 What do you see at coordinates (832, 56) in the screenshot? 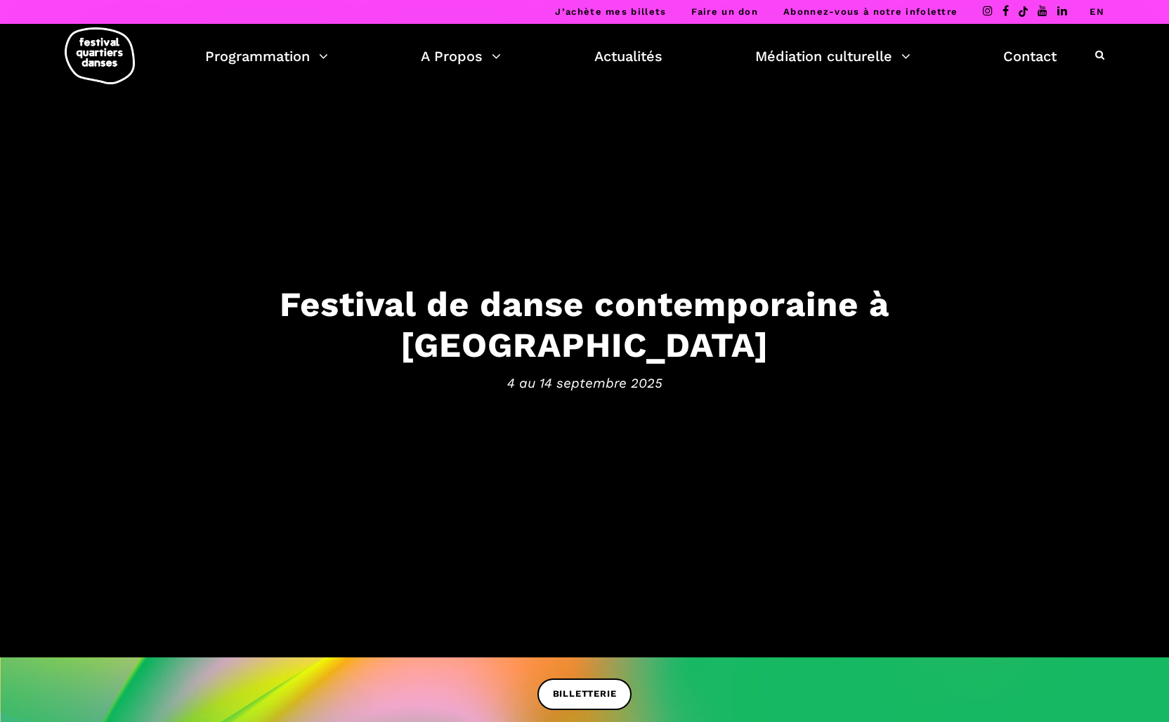
I see `a: Médiation culturelle` at bounding box center [832, 56].